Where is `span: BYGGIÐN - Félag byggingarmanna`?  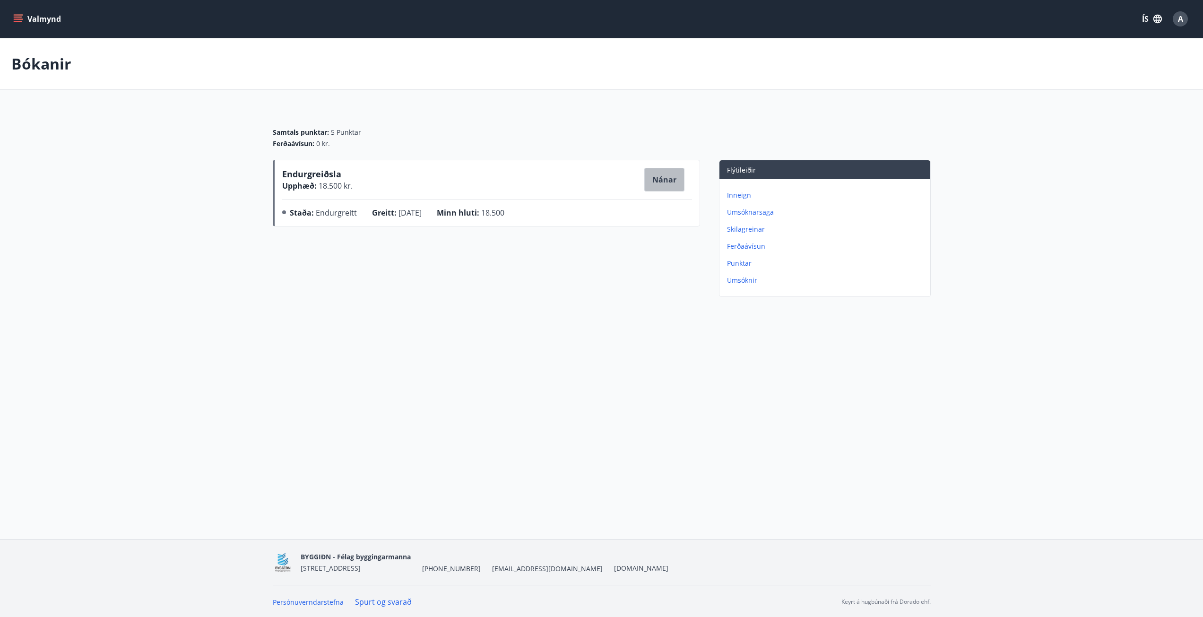
span: BYGGIÐN - Félag byggingarmanna is located at coordinates (355, 556).